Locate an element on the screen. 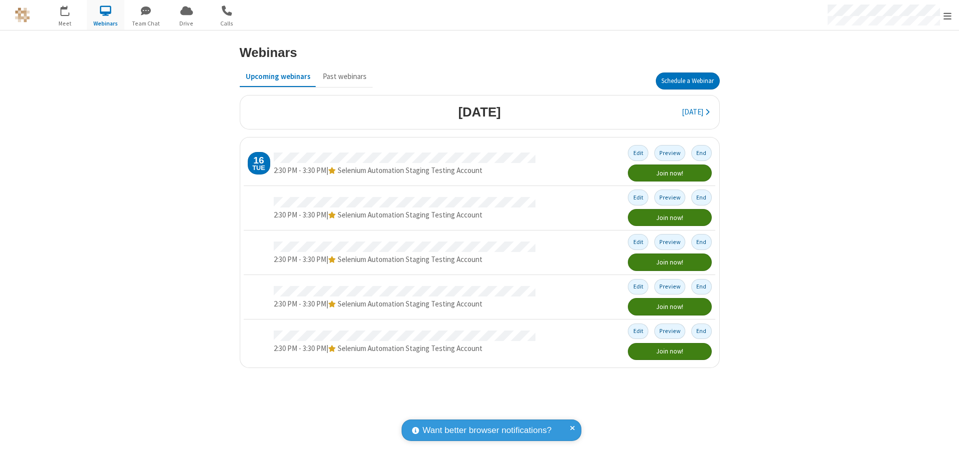 The height and width of the screenshot is (458, 959). img: QA Selenium DO NOT DELETE OR CHANGE is located at coordinates (22, 15).